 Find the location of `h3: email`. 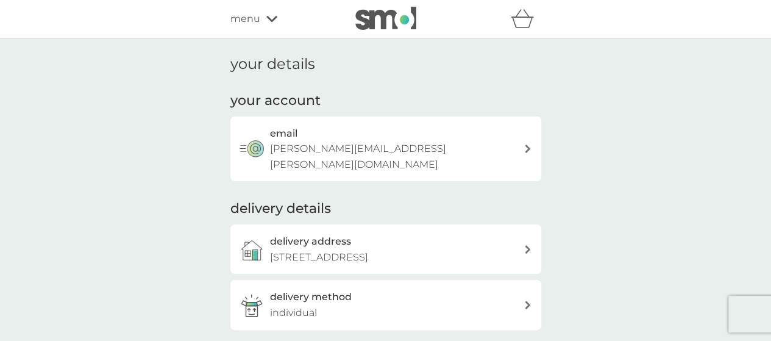

h3: email is located at coordinates (283, 133).